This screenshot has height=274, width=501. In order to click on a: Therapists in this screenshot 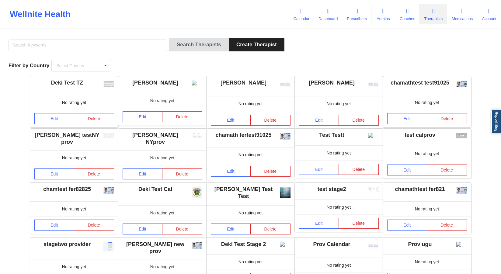, I will do `click(434, 14)`.